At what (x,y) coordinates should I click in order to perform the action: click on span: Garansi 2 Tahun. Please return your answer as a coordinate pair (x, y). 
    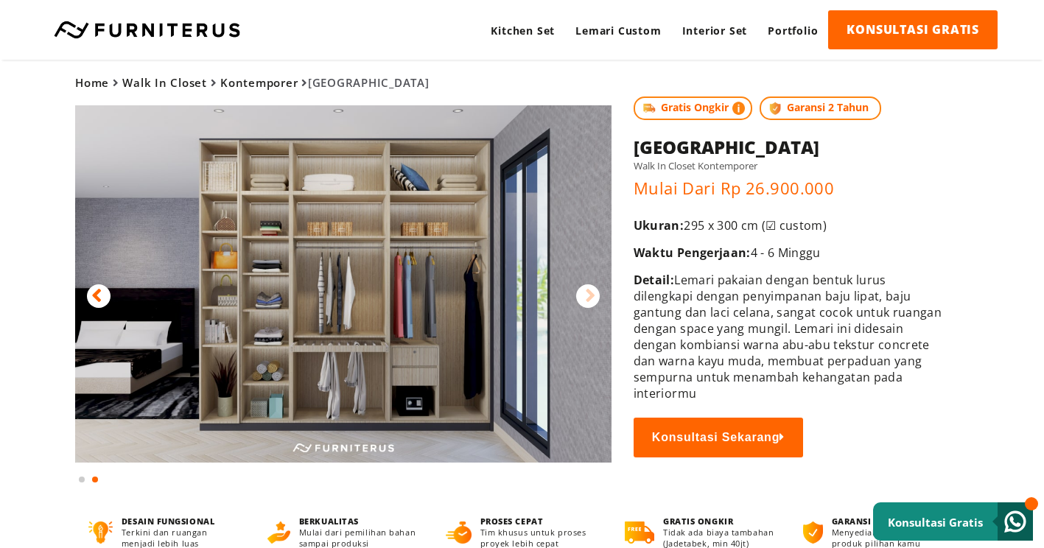
    Looking at the image, I should click on (820, 108).